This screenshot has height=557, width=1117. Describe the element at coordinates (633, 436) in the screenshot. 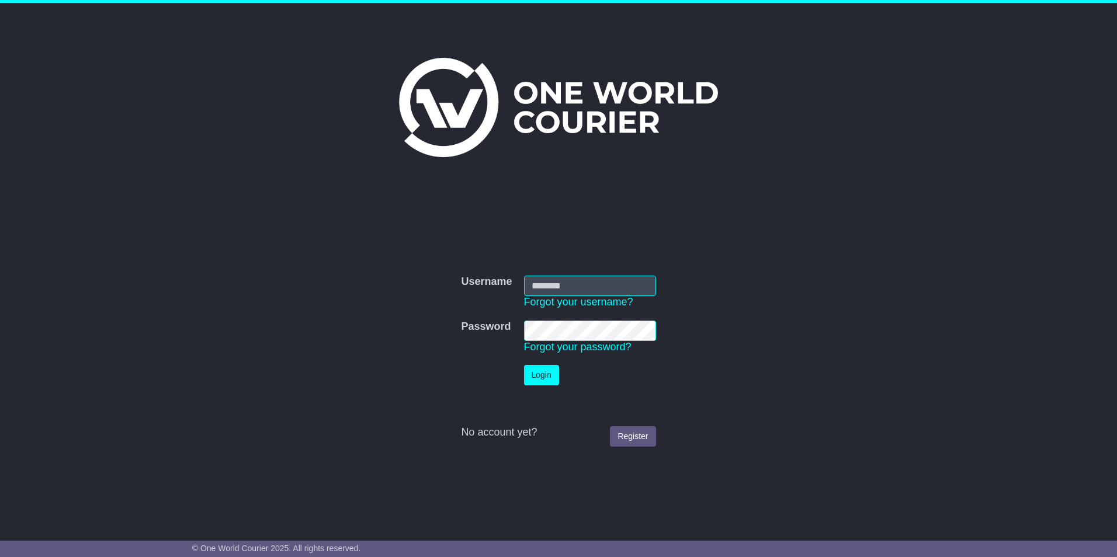

I see `a: Register` at that location.